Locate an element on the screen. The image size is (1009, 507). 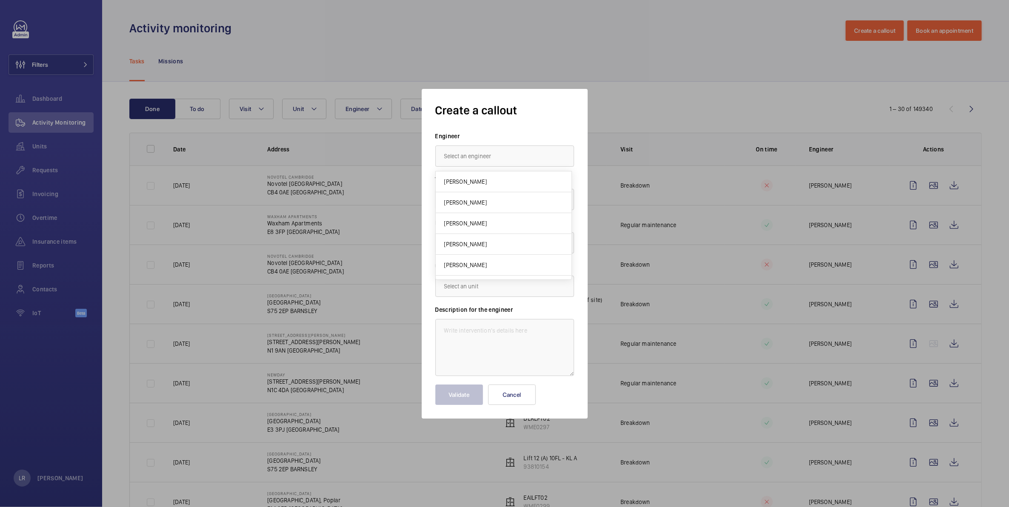
button: Validate is located at coordinates (459, 395).